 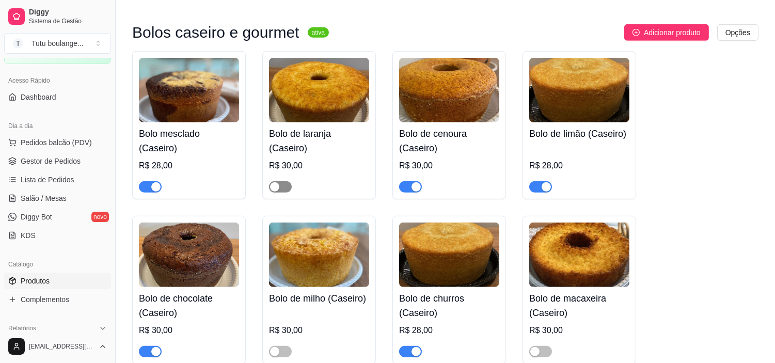 What do you see at coordinates (57, 17) in the screenshot?
I see `a: DiggySistema de Gestão` at bounding box center [57, 17].